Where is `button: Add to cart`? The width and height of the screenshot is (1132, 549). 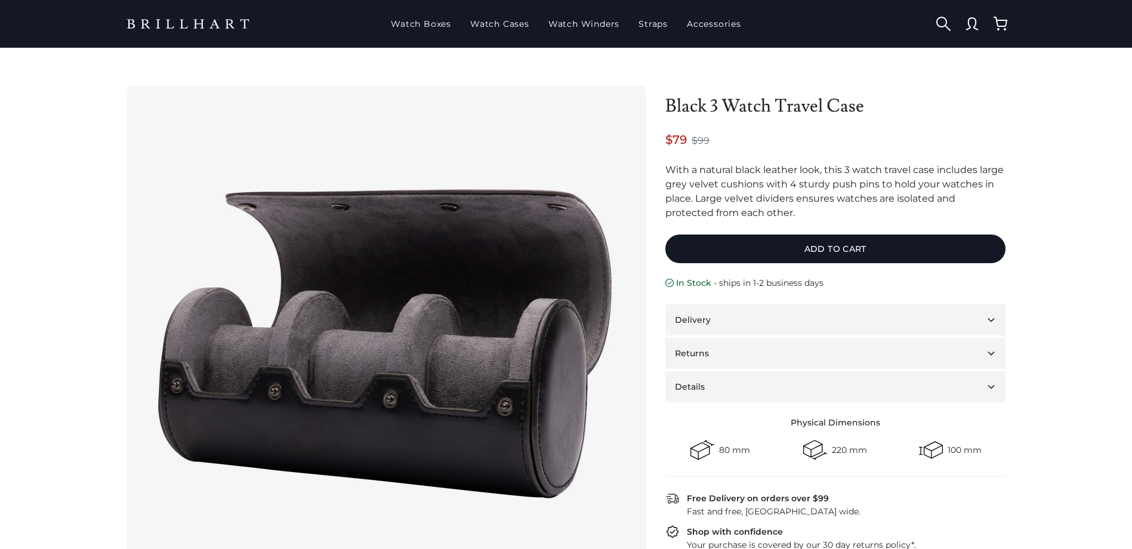
button: Add to cart is located at coordinates (836, 249).